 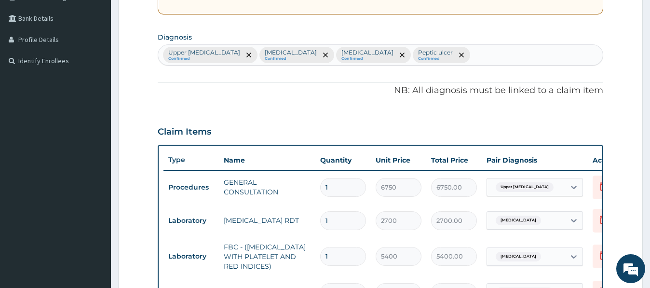 I want to click on th: Pair Diagnosis, so click(x=535, y=160).